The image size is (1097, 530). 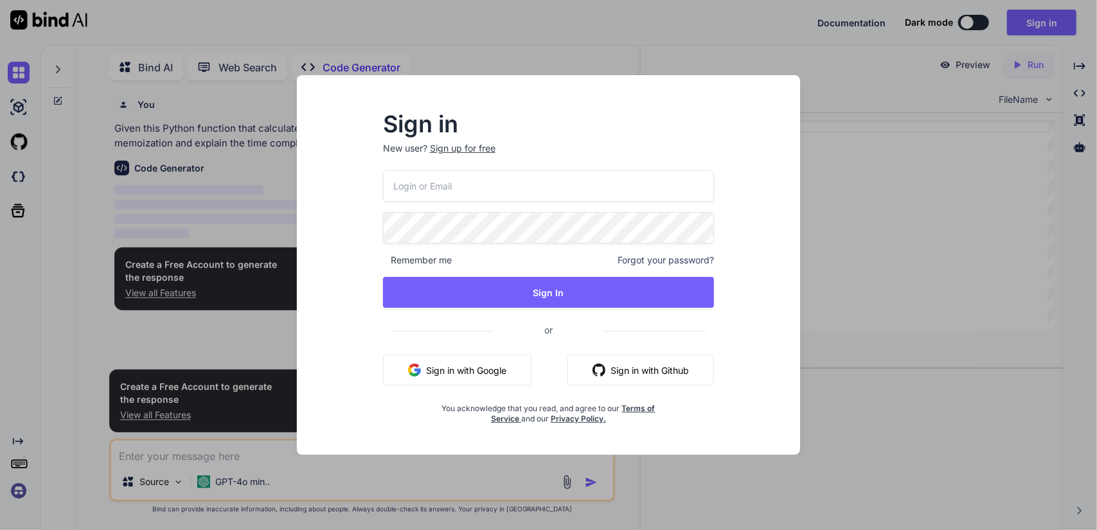 What do you see at coordinates (599, 370) in the screenshot?
I see `img: github` at bounding box center [599, 370].